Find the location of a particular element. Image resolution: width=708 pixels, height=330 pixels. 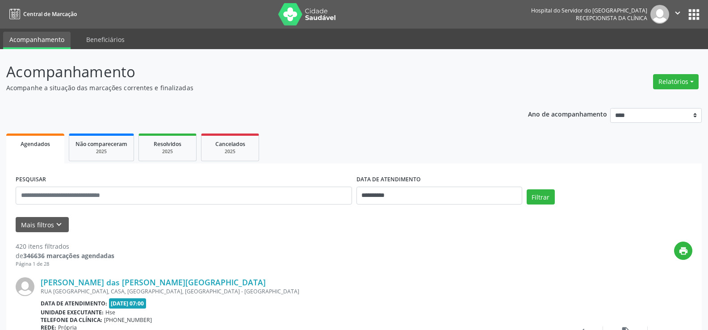

span: Agendados is located at coordinates (35, 144).